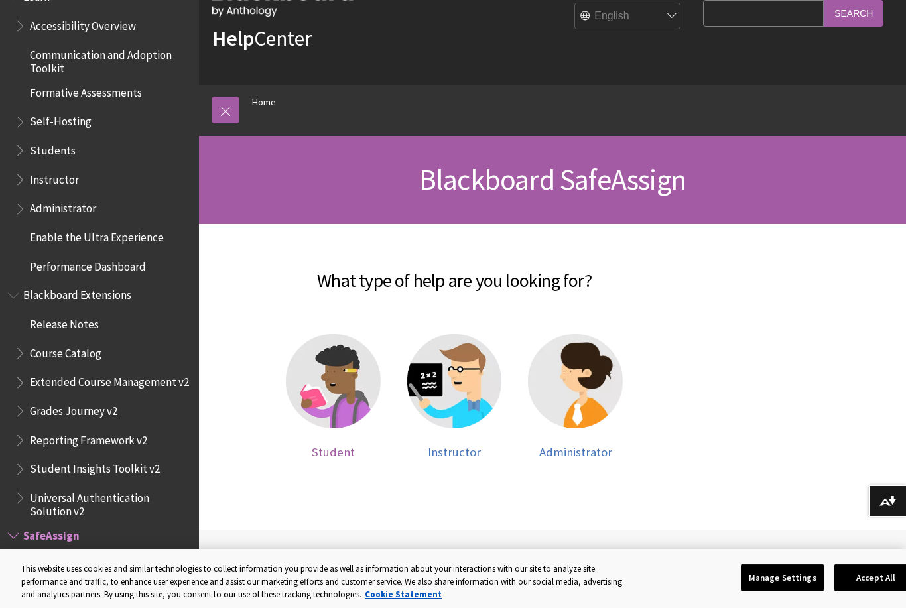 The width and height of the screenshot is (906, 608). Describe the element at coordinates (95, 467) in the screenshot. I see `span: Student Insights Toolkit v2` at that location.